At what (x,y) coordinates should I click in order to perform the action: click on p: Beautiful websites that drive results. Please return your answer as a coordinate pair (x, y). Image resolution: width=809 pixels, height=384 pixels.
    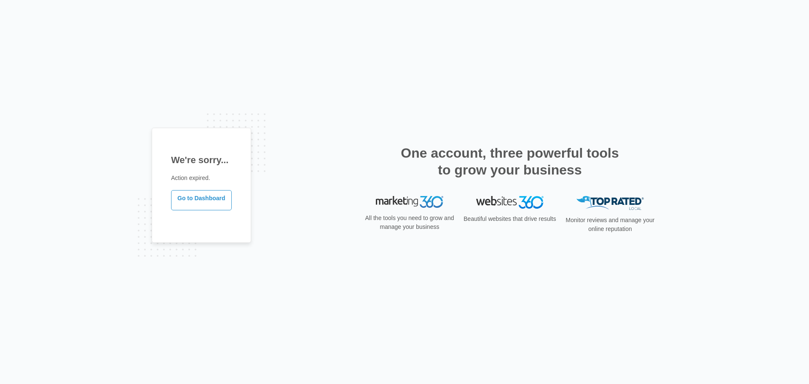
    Looking at the image, I should click on (510, 219).